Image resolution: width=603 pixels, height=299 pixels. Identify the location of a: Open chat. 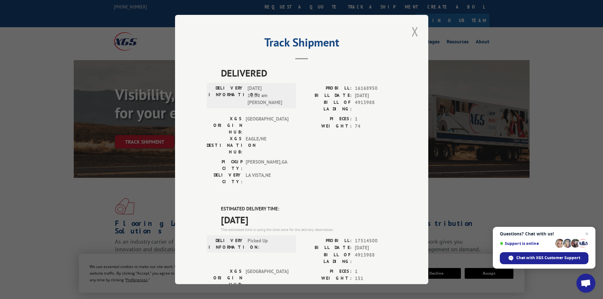
(586, 283).